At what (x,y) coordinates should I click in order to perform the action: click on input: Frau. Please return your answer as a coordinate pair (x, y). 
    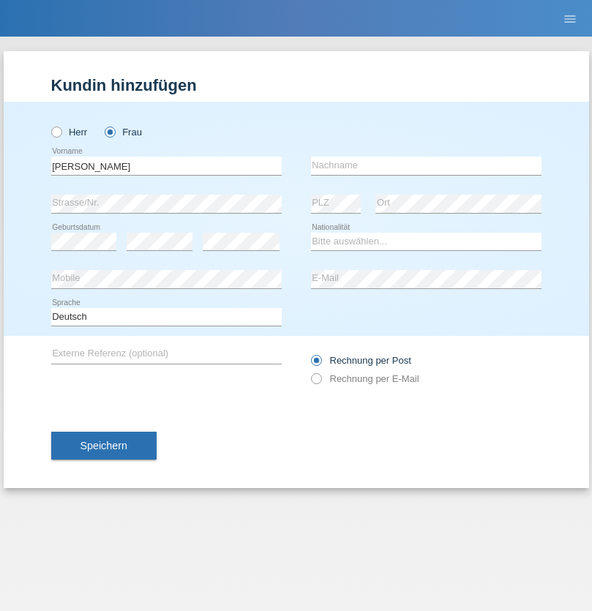
    Looking at the image, I should click on (109, 131).